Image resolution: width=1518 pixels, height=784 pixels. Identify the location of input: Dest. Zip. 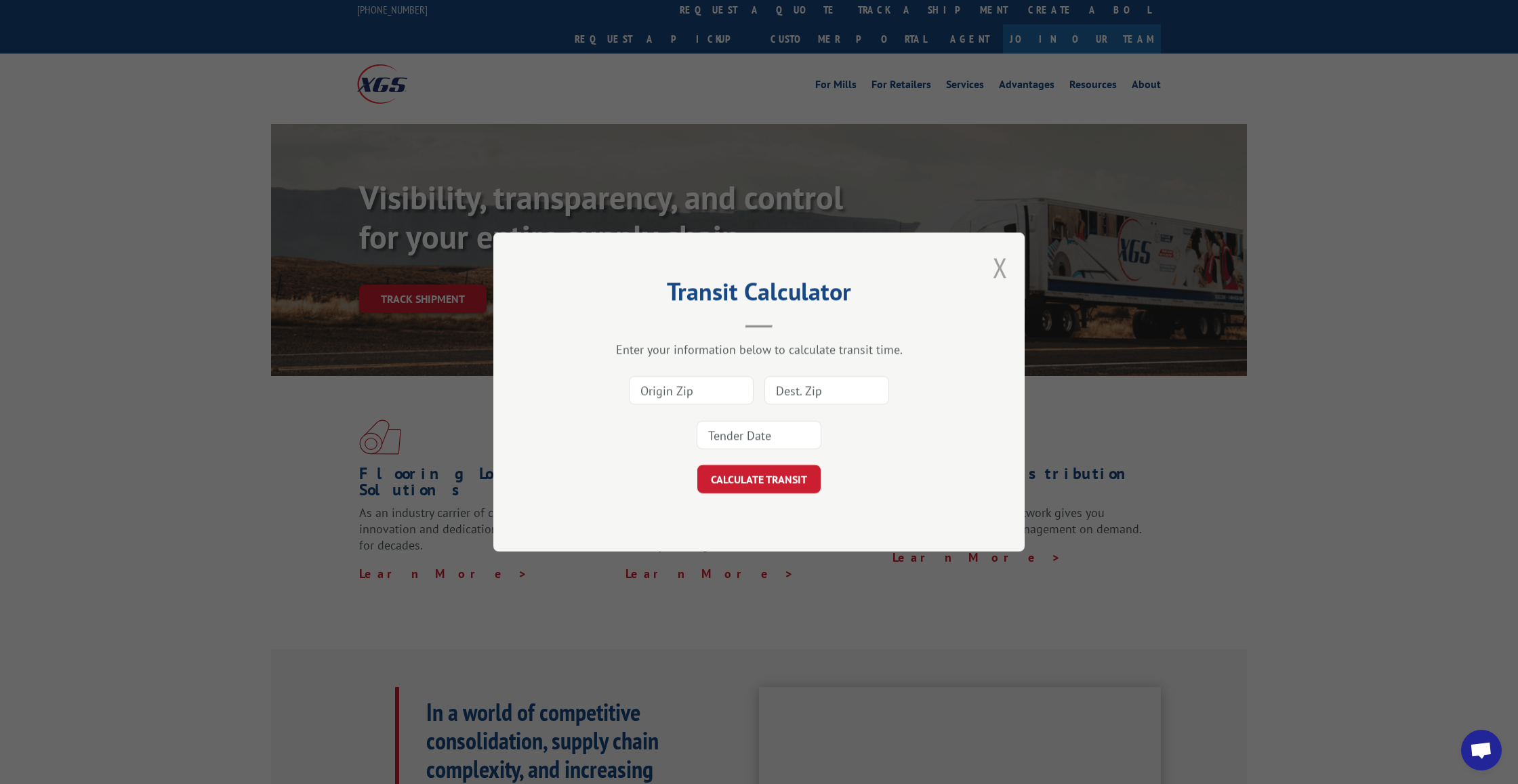
(827, 391).